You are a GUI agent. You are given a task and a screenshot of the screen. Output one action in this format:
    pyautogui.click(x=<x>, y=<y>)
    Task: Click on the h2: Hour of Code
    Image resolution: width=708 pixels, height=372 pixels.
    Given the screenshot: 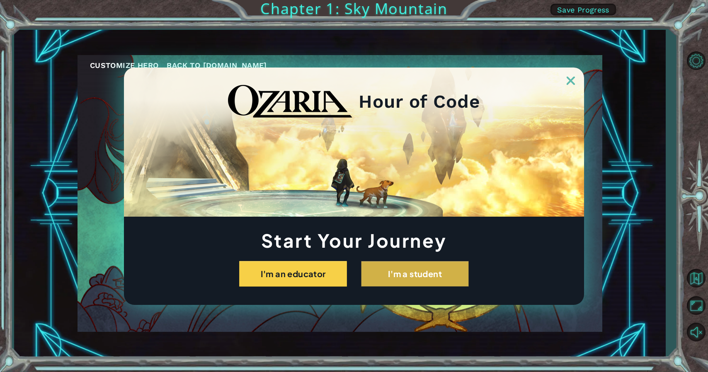 What is the action you would take?
    pyautogui.click(x=419, y=102)
    